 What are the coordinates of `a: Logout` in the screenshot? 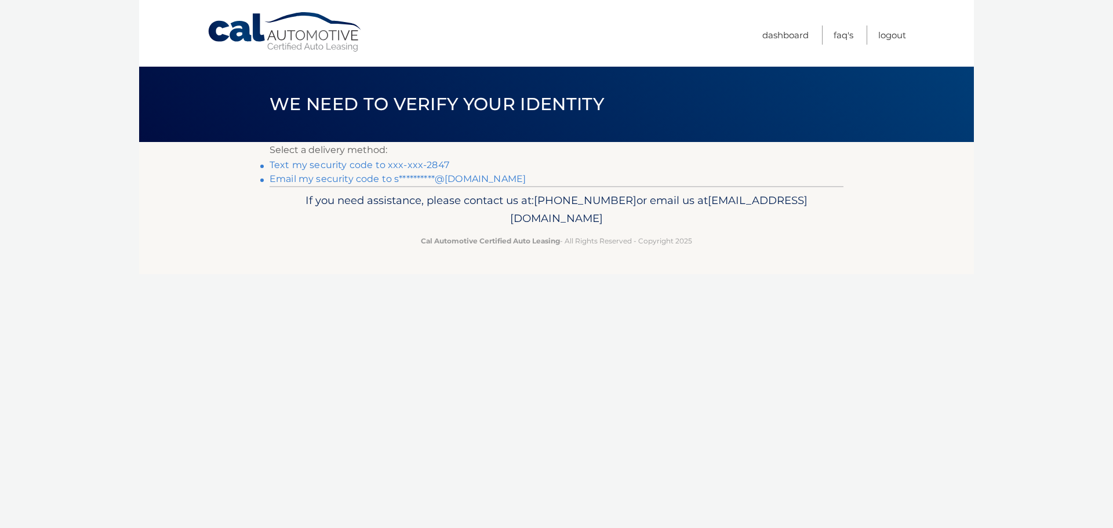 It's located at (892, 35).